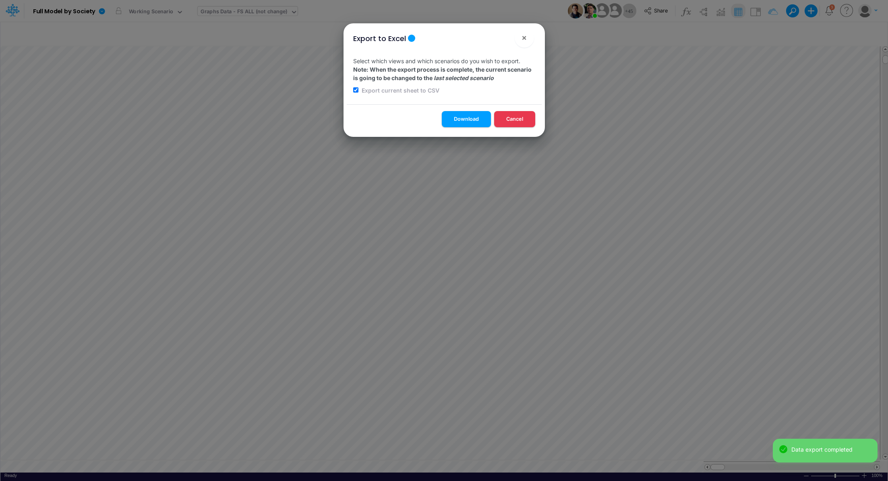  Describe the element at coordinates (831, 449) in the screenshot. I see `div: Data export completed` at that location.